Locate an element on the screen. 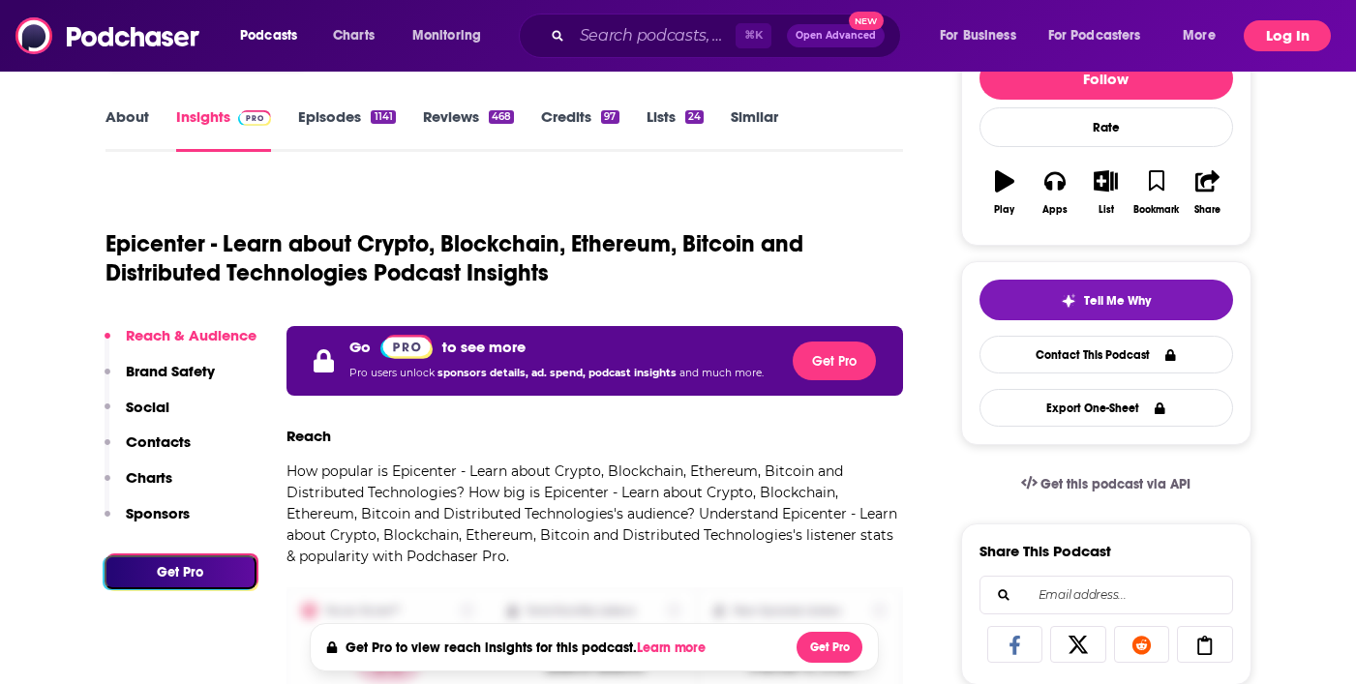  button: Reach & Audience is located at coordinates (180, 344).